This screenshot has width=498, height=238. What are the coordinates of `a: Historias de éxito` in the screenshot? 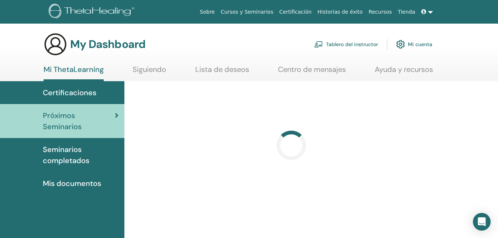 It's located at (340, 12).